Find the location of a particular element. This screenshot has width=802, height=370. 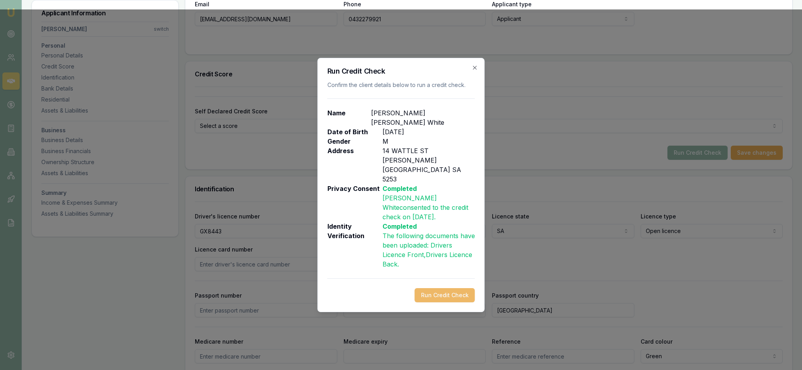

p: M is located at coordinates (385, 141).